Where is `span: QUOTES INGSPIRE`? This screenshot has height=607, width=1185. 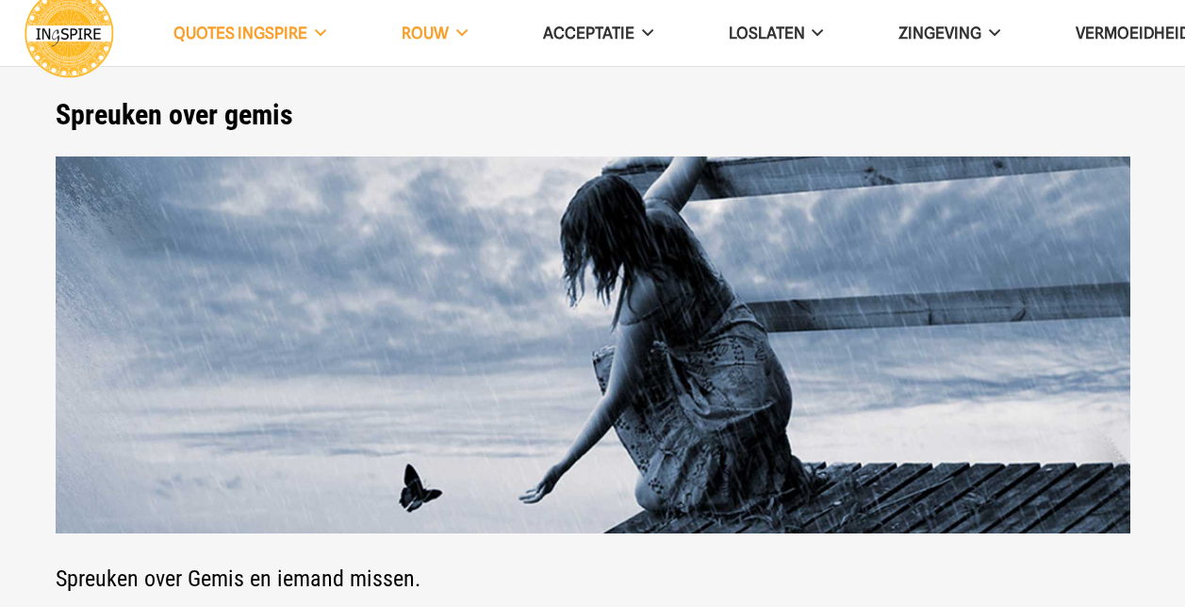
span: QUOTES INGSPIRE is located at coordinates (240, 33).